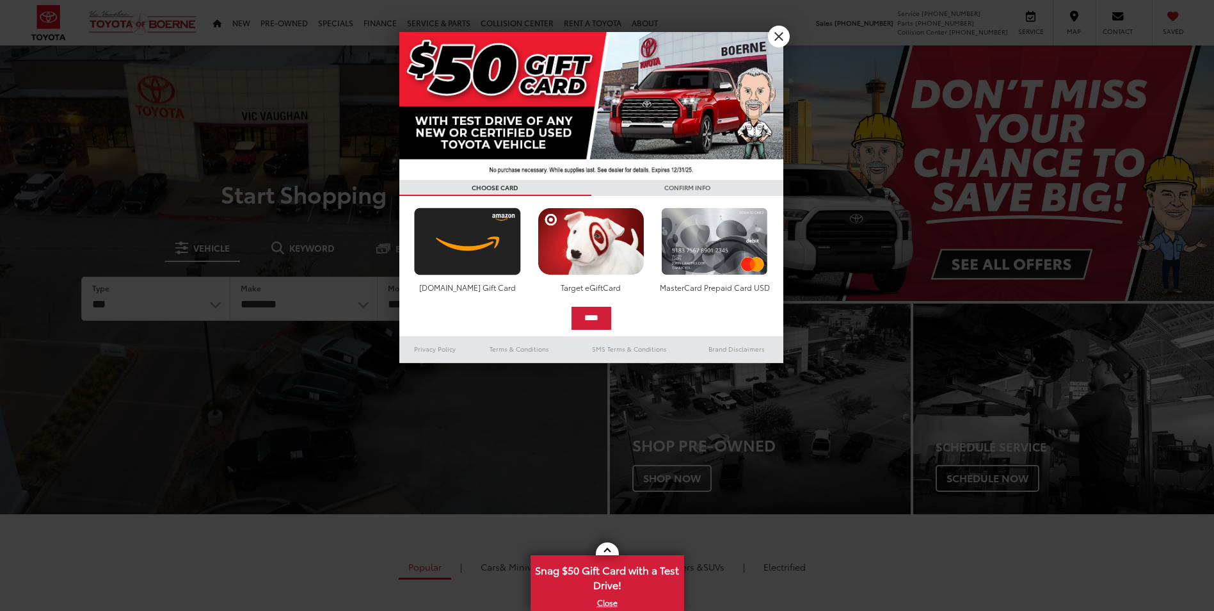 The height and width of the screenshot is (611, 1214). What do you see at coordinates (608, 576) in the screenshot?
I see `span: Snag $50 Gift Card with a Test Drive!` at bounding box center [608, 576].